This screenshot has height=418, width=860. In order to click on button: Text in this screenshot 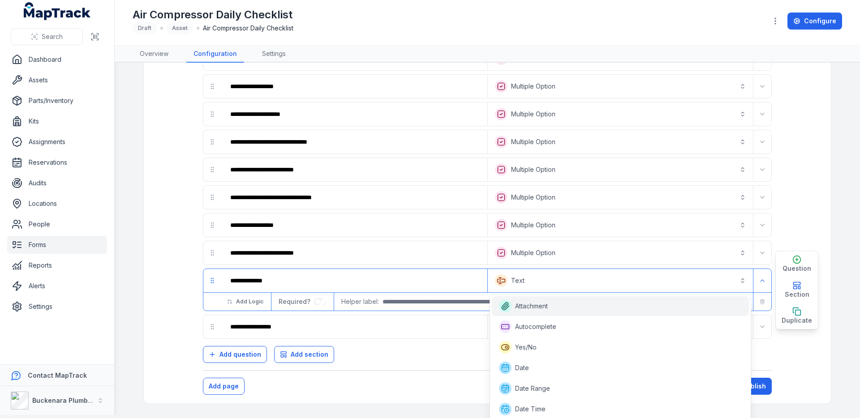, I will do `click(620, 281)`.